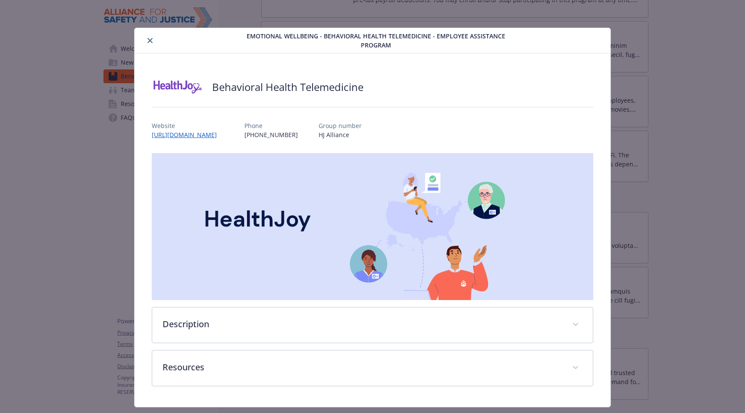  Describe the element at coordinates (340, 125) in the screenshot. I see `p: Group number` at that location.